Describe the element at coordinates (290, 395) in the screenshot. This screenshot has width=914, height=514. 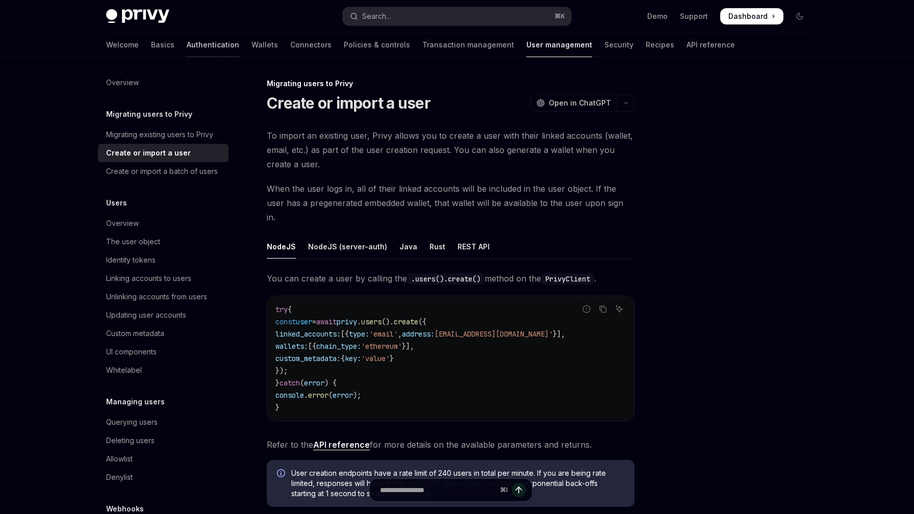
I see `span: console` at that location.